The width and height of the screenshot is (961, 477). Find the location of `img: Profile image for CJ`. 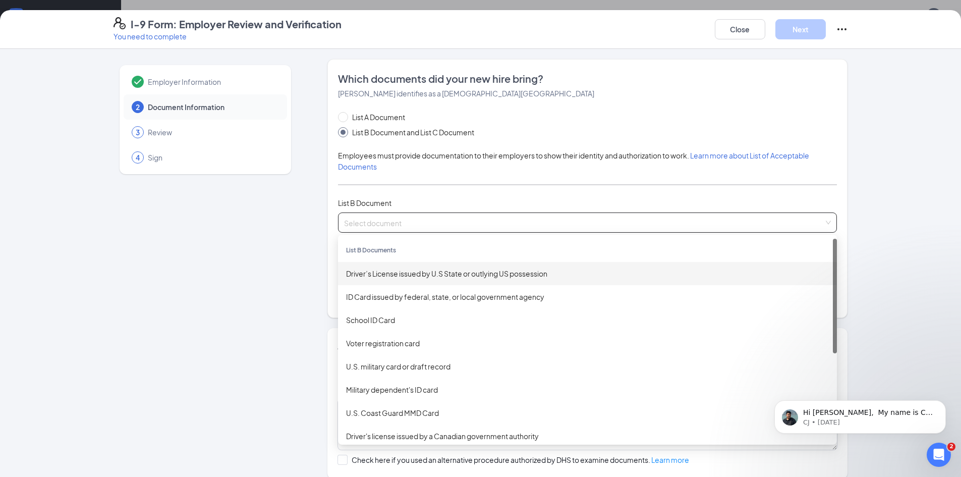

img: Profile image for CJ is located at coordinates (31, 38).